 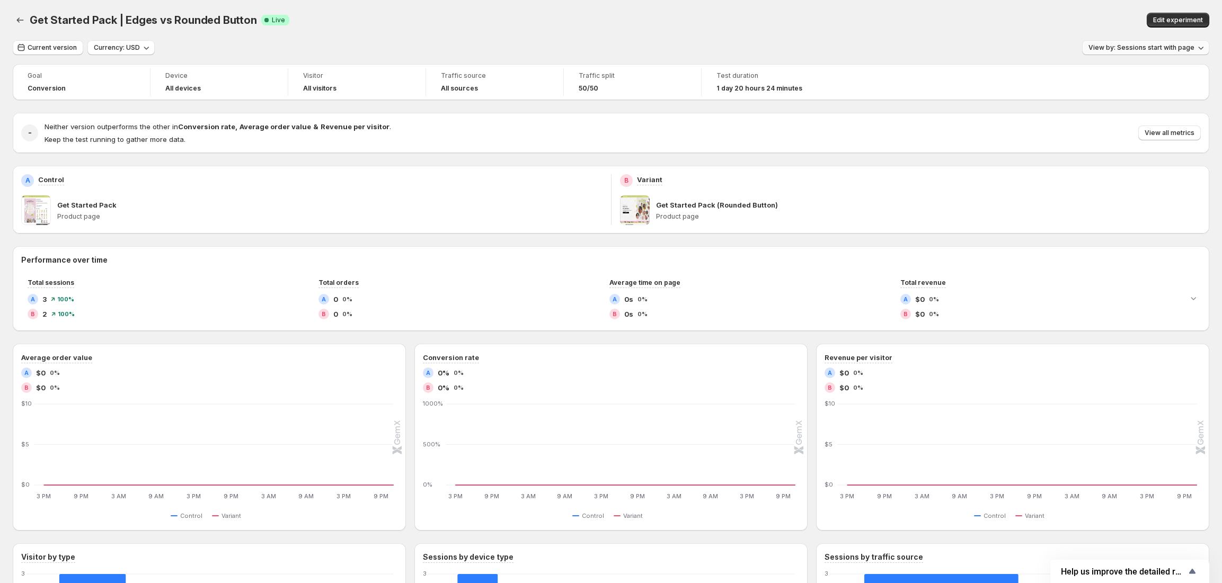 What do you see at coordinates (48, 48) in the screenshot?
I see `button: Current version` at bounding box center [48, 48].